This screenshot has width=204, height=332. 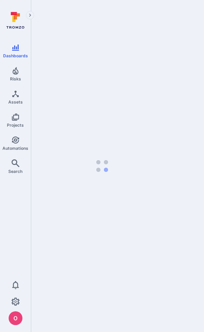 What do you see at coordinates (16, 318) in the screenshot?
I see `img: ACg8ocJcCe-YbLxGm5tc0PuNRxmgP8aEm0RBXn6duO8aeMVK9zjHhw=s96-c` at bounding box center [16, 318].